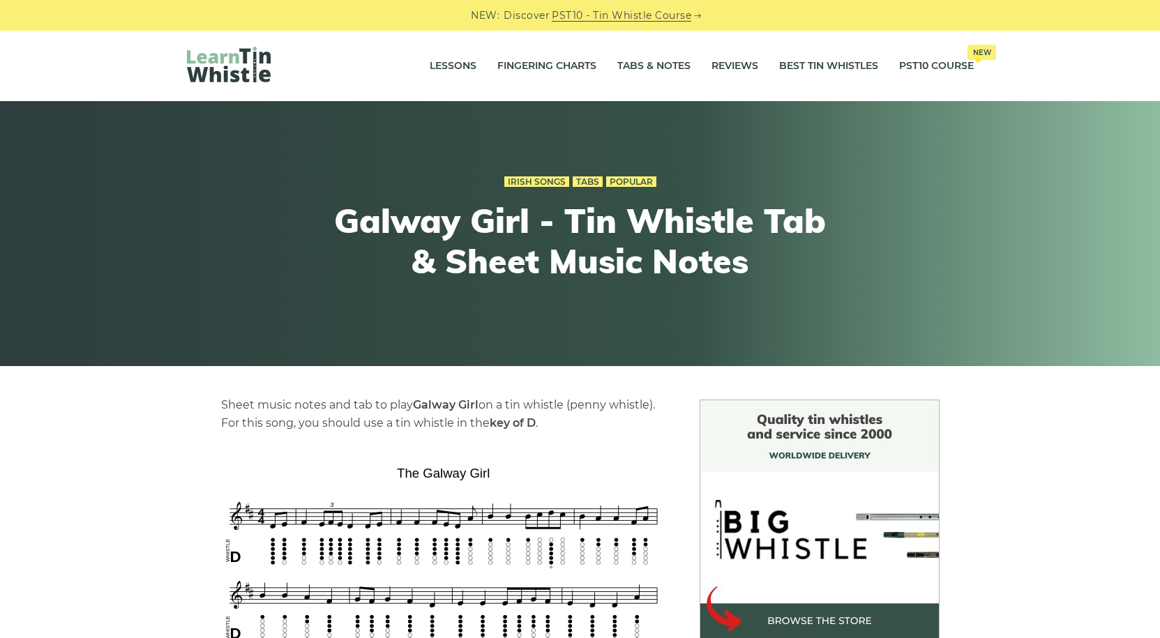  I want to click on strong: Galway Girl, so click(446, 404).